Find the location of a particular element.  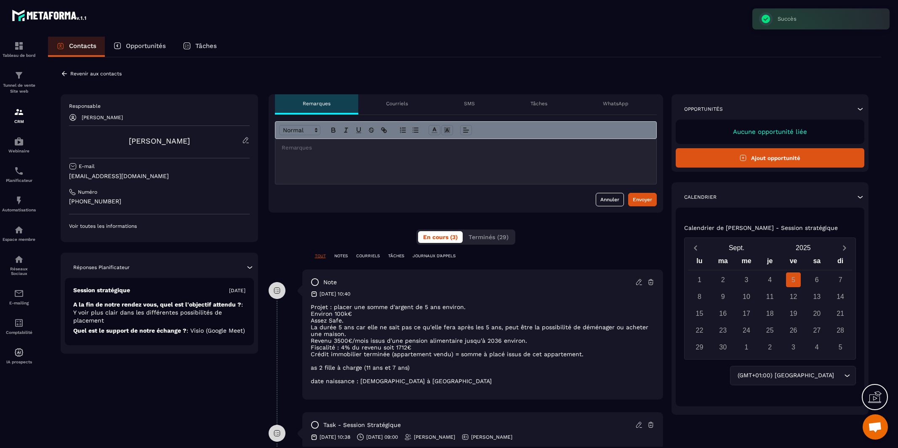

a: schedulerschedulerPlanificateur is located at coordinates (19, 174).